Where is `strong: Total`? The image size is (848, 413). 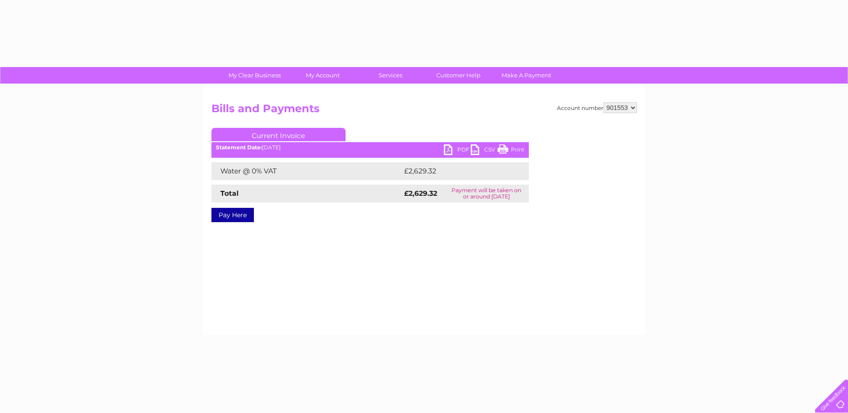
strong: Total is located at coordinates (229, 193).